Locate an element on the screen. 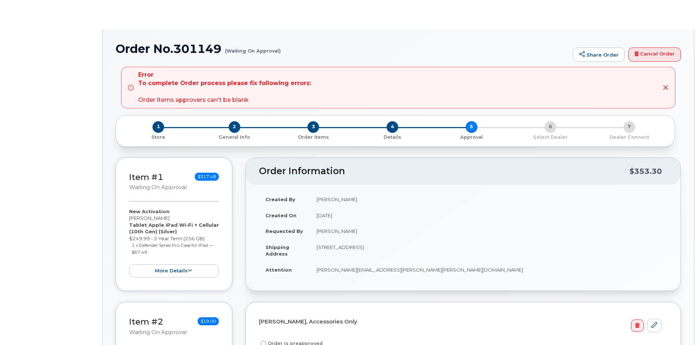 The image size is (698, 345). strong: New Activation is located at coordinates (149, 211).